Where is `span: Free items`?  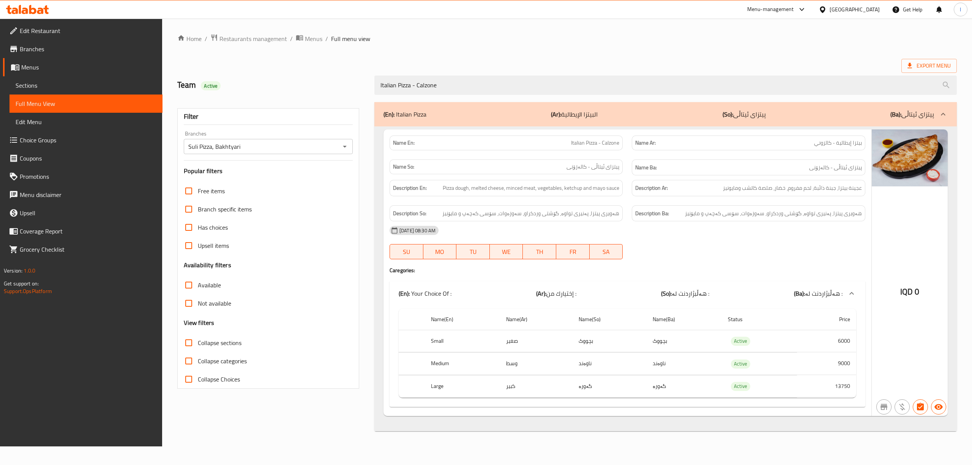
span: Free items is located at coordinates (211, 191).